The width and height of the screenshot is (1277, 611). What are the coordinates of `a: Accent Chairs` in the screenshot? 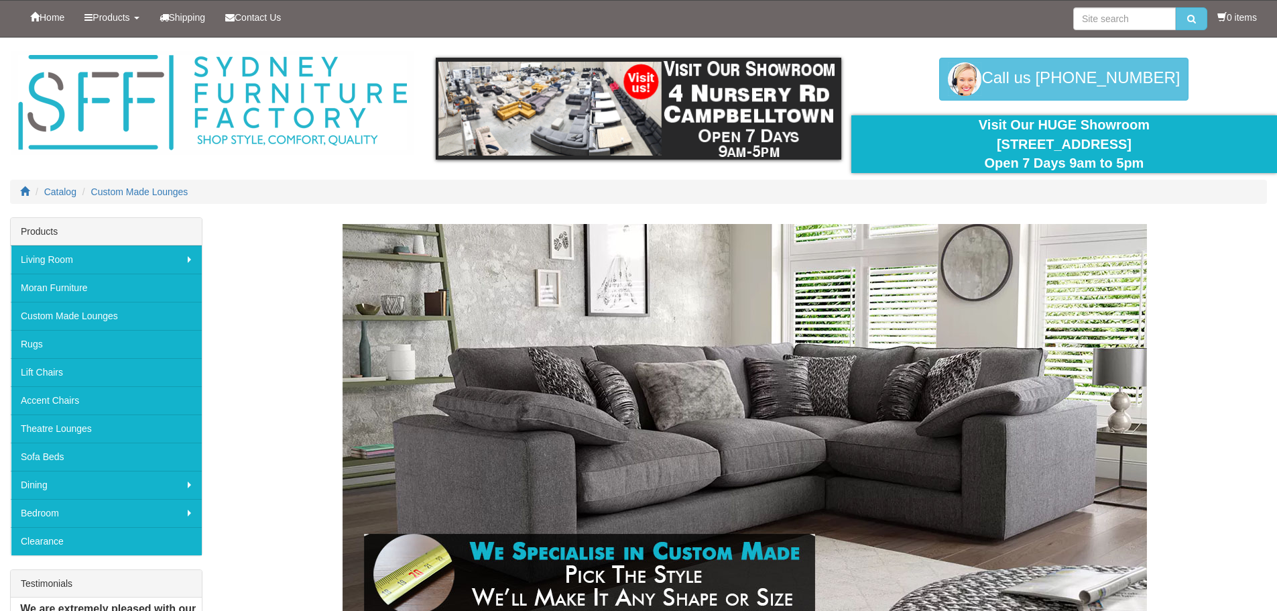 It's located at (106, 400).